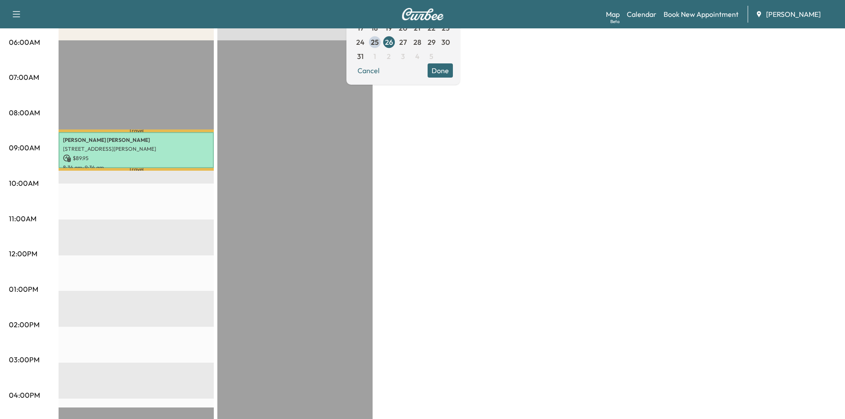 The width and height of the screenshot is (845, 419). Describe the element at coordinates (641, 14) in the screenshot. I see `a: Calendar` at that location.